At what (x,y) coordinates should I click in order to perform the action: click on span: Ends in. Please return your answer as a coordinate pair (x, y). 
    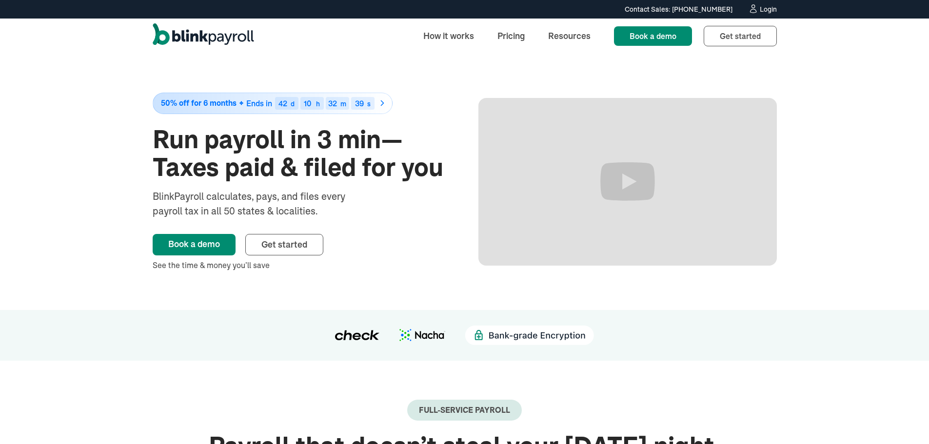
    Looking at the image, I should click on (259, 103).